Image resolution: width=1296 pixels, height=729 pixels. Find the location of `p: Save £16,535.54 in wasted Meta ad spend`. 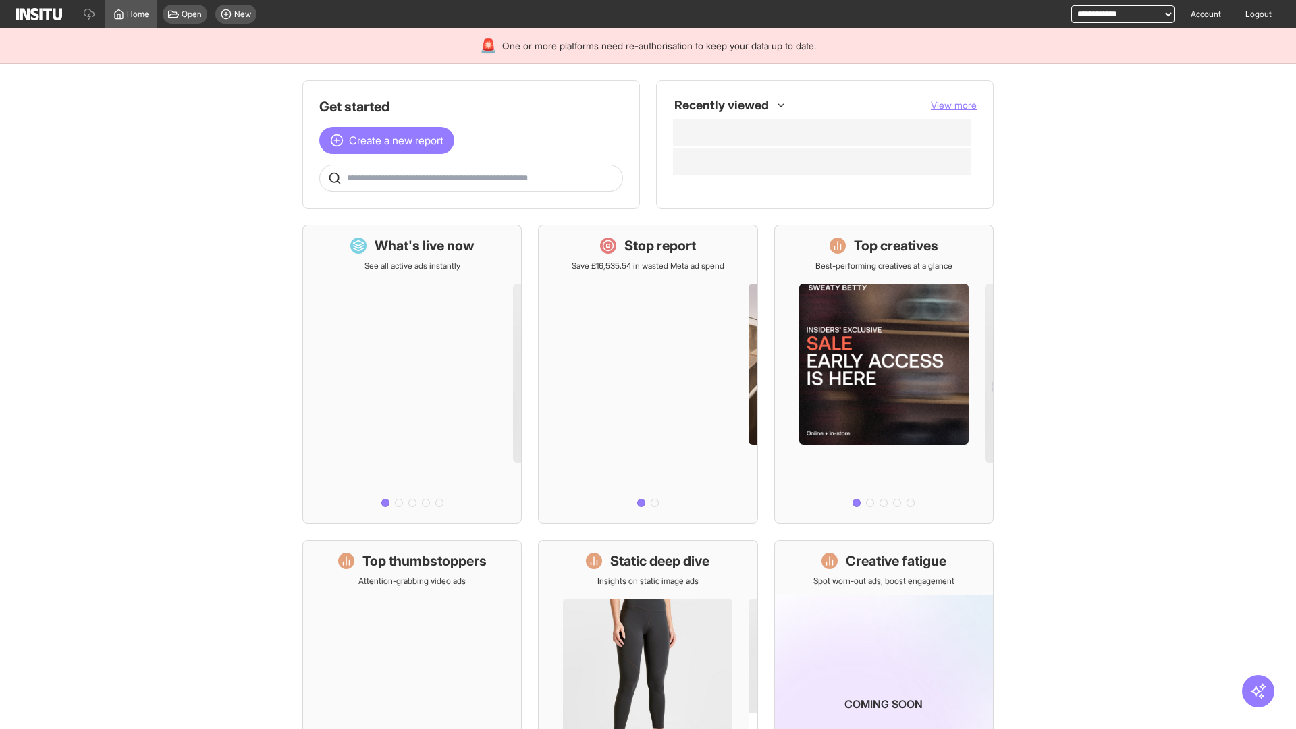

p: Save £16,535.54 in wasted Meta ad spend is located at coordinates (648, 266).